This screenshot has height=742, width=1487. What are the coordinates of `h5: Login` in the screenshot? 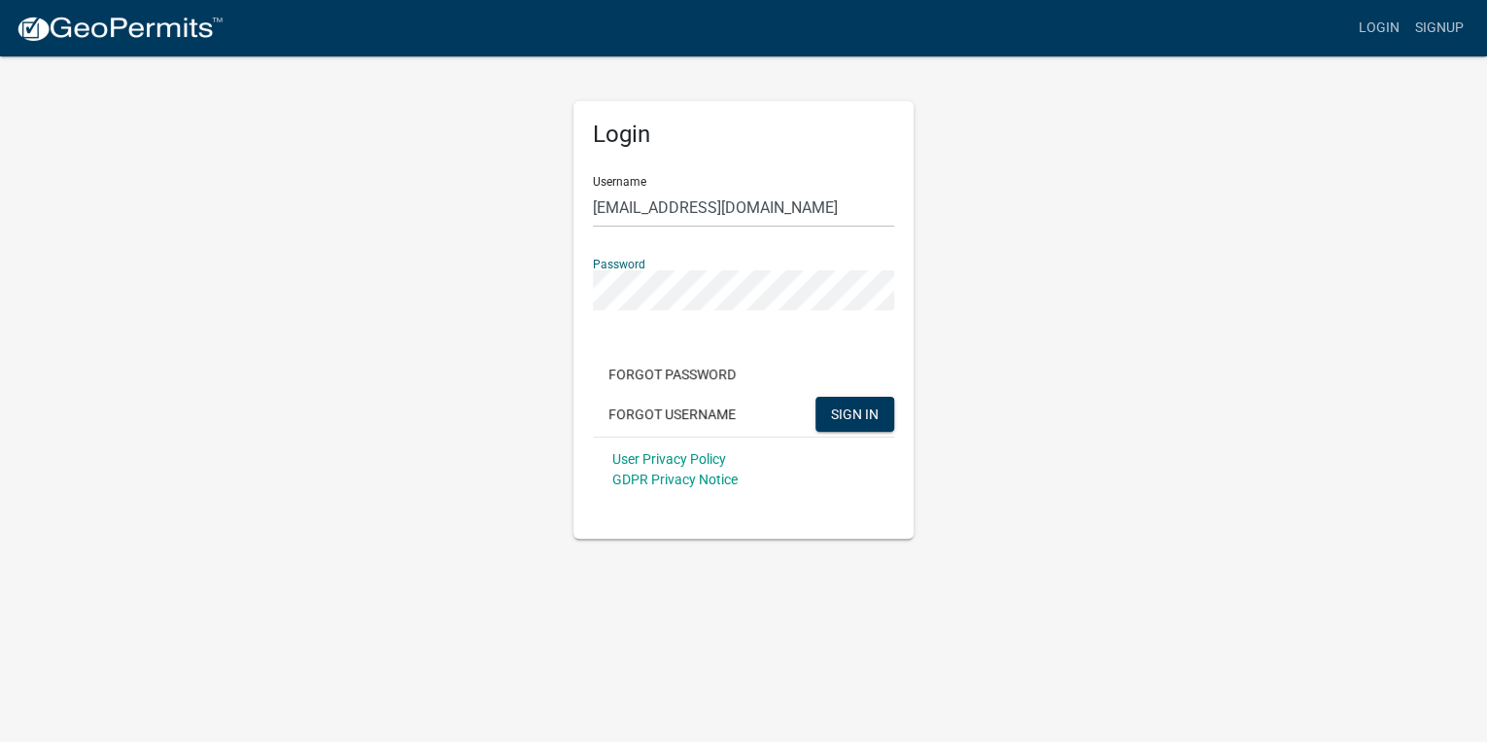 It's located at (744, 134).